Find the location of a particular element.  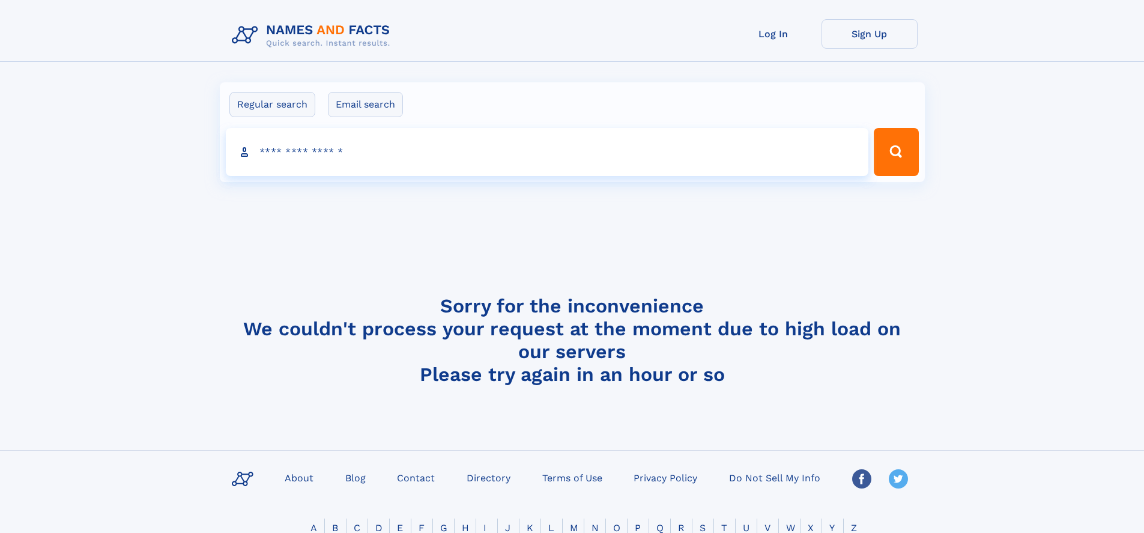

a: Sign Up is located at coordinates (870, 34).